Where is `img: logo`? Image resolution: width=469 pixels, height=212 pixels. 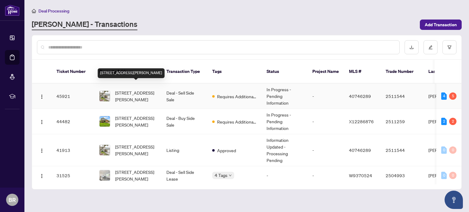
img: logo is located at coordinates (12, 10).